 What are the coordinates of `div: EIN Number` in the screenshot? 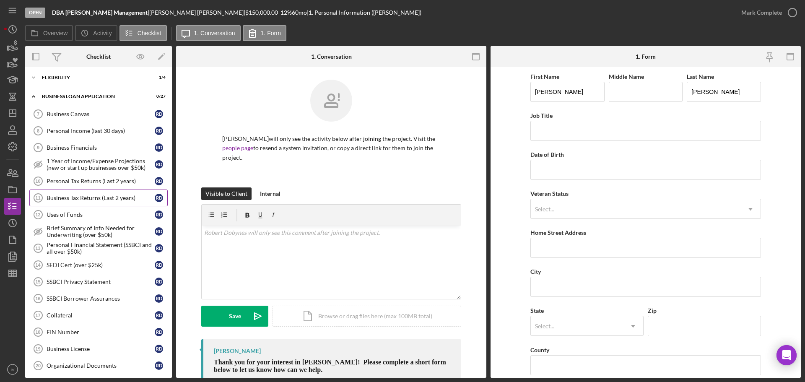 It's located at (101, 332).